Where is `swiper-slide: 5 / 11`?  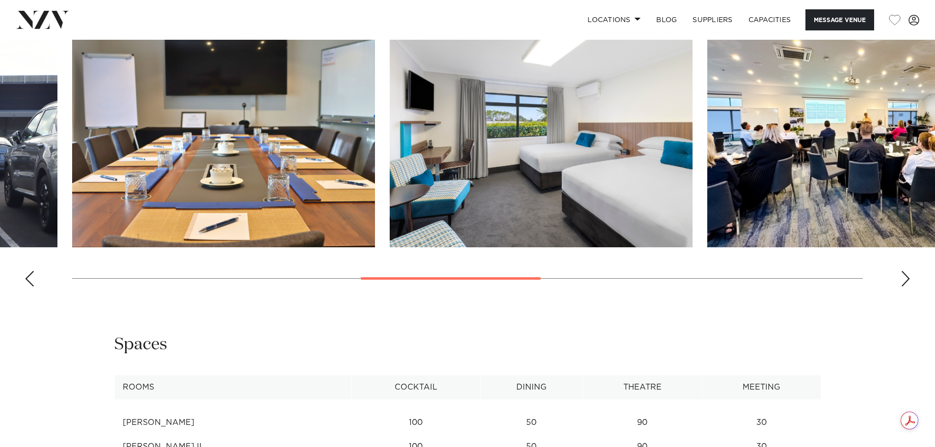
swiper-slide: 5 / 11 is located at coordinates (223, 136).